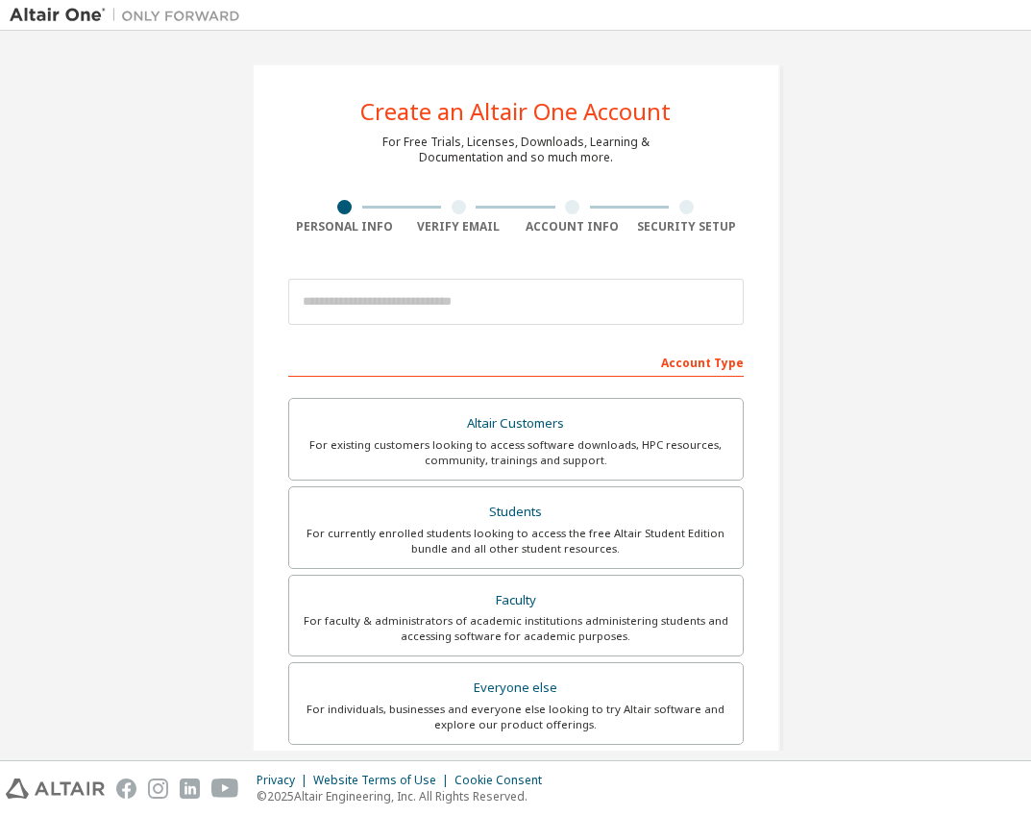  I want to click on div: Everyone else, so click(516, 688).